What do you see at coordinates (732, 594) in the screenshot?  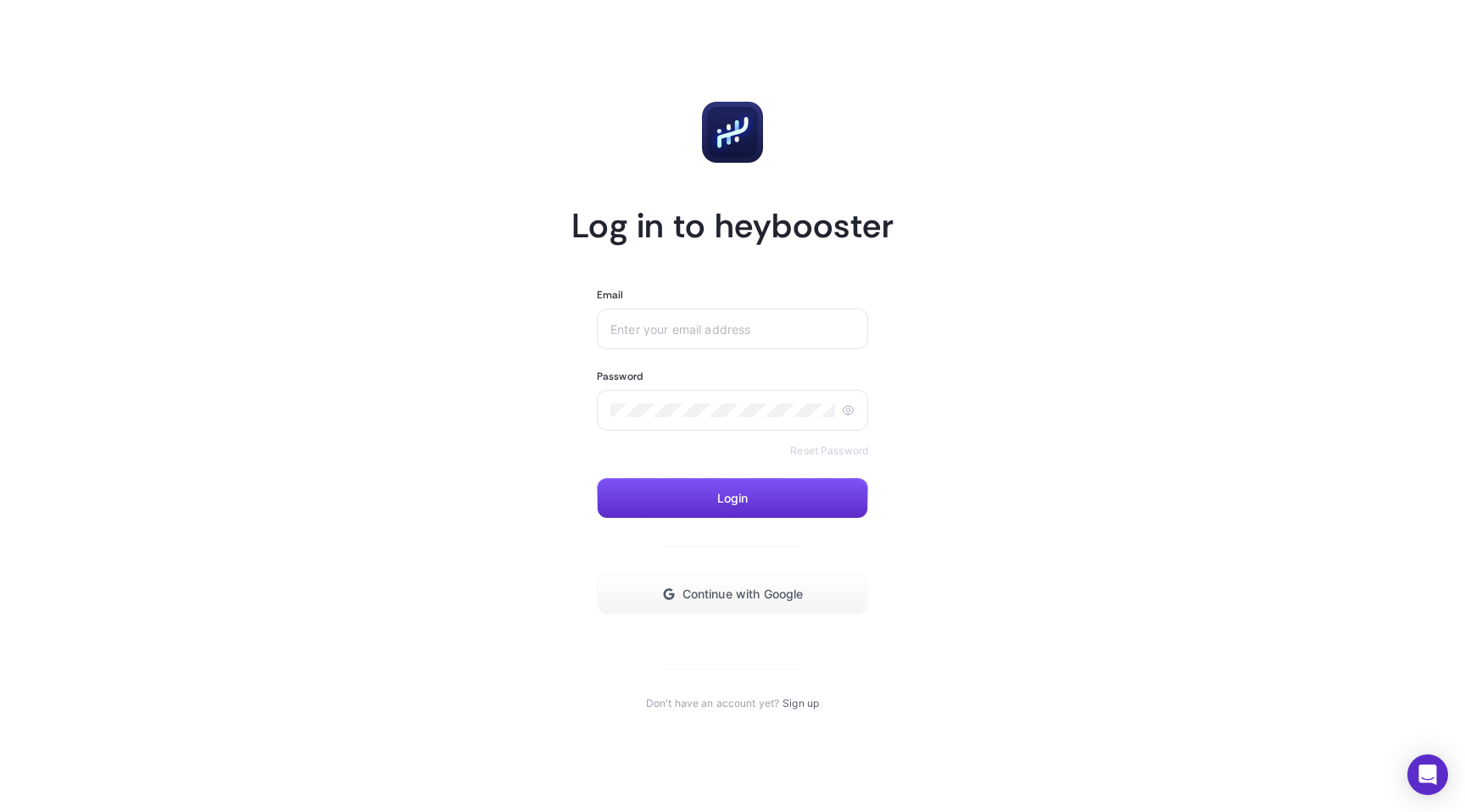 I see `button: Continue with Google` at bounding box center [732, 594].